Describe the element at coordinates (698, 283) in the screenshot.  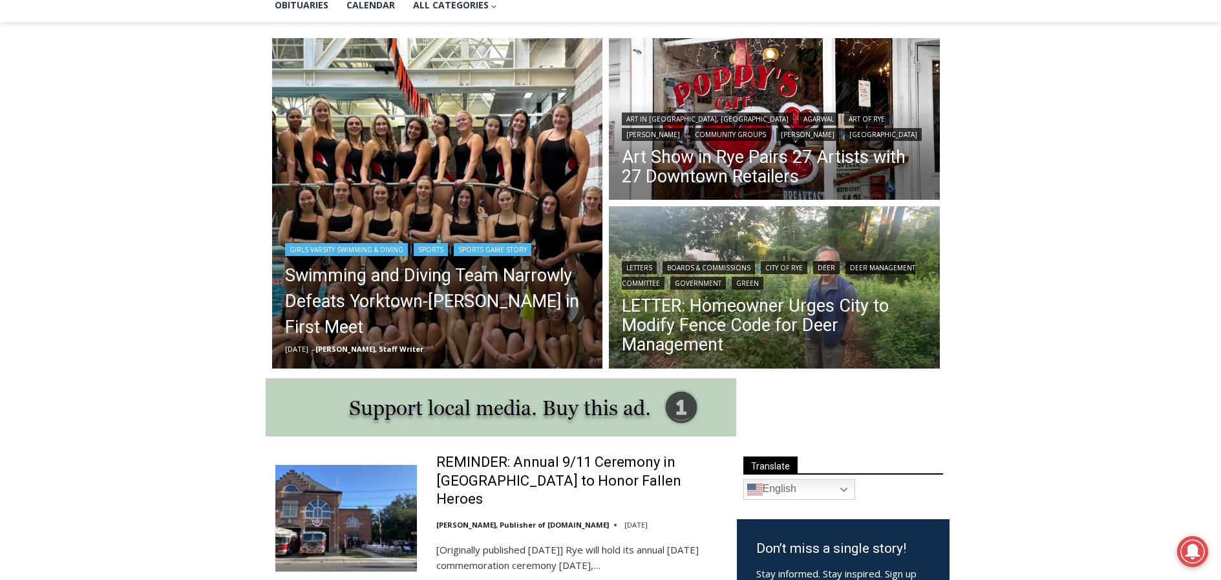
I see `a: Government` at that location.